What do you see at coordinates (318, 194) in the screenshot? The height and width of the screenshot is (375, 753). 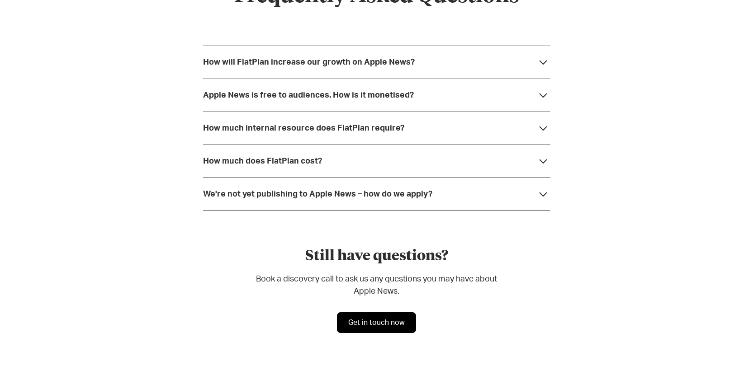 I see `strong: We're not yet publishing to Apple News – how do we apply?` at bounding box center [318, 194].